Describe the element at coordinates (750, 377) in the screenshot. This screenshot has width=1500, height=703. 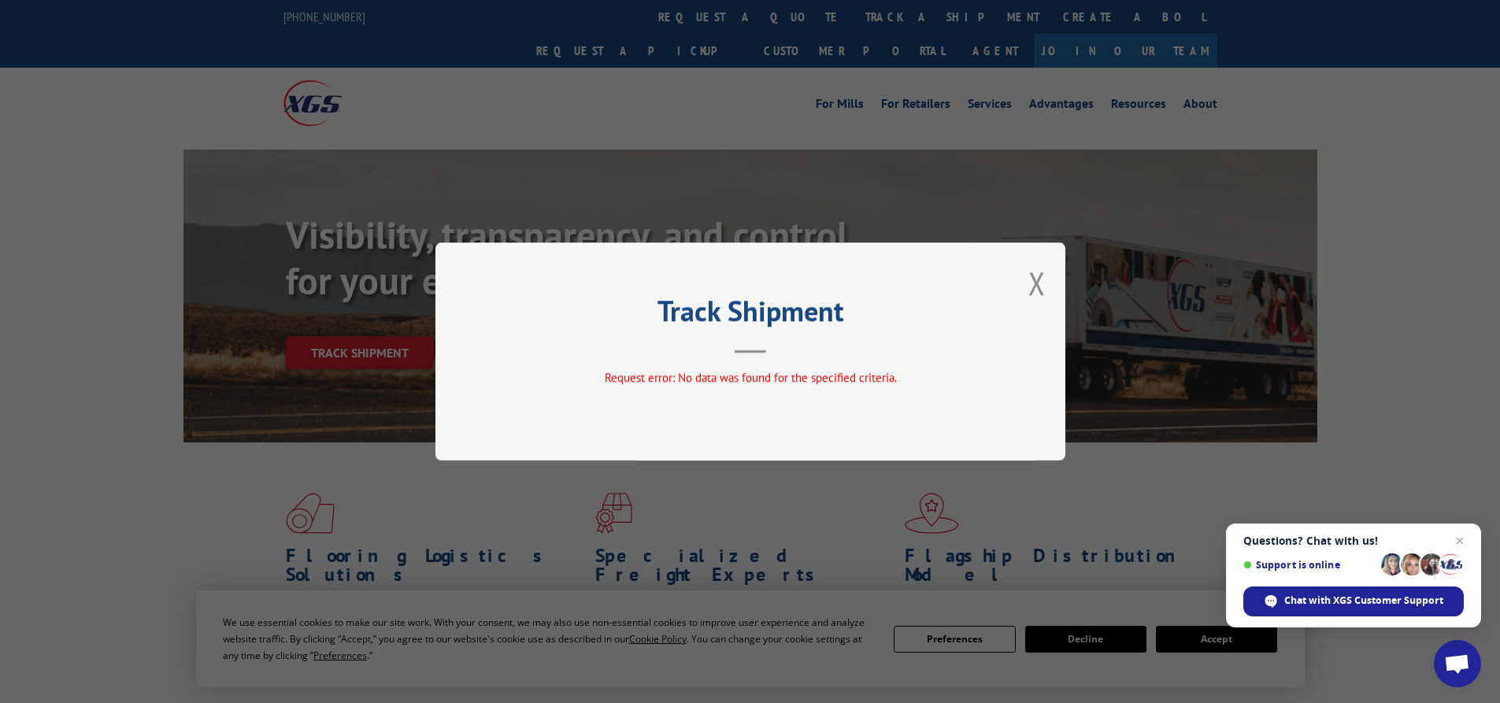
I see `span: Request error: No data was found for the specified criteria.` at that location.